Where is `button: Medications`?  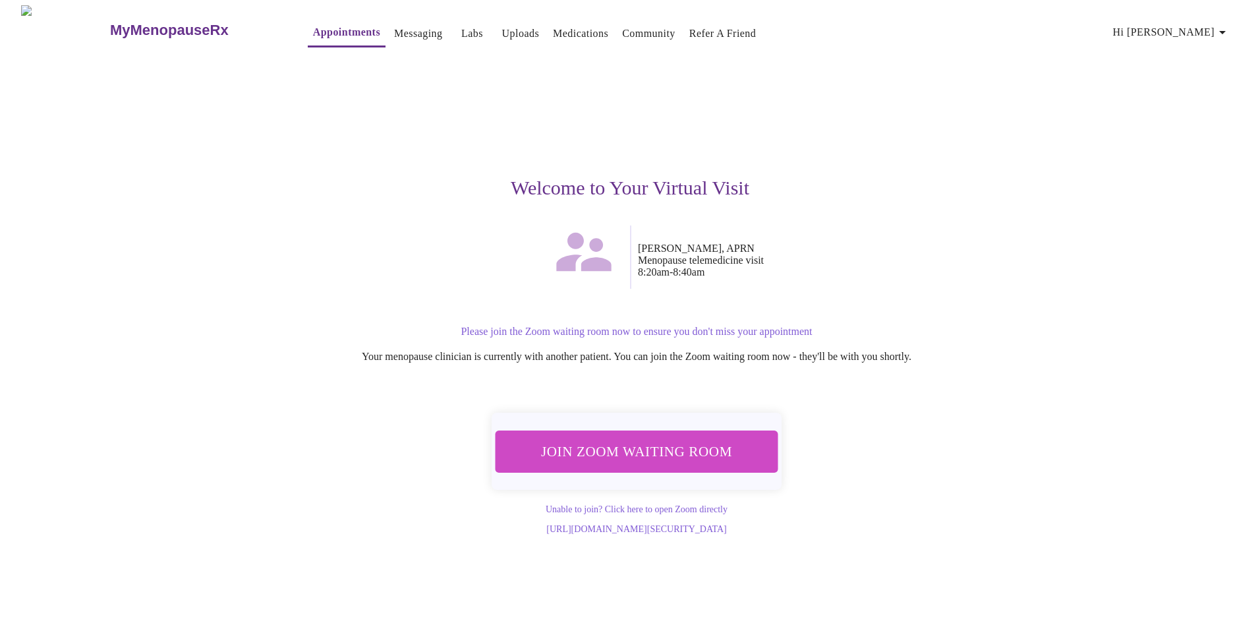 button: Medications is located at coordinates (581, 34).